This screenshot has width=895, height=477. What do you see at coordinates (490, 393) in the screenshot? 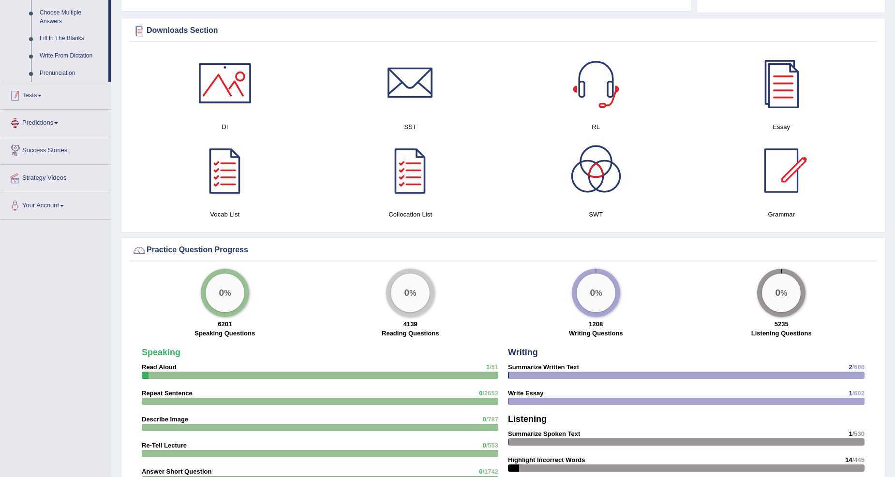
I see `span: /2652` at bounding box center [490, 393].